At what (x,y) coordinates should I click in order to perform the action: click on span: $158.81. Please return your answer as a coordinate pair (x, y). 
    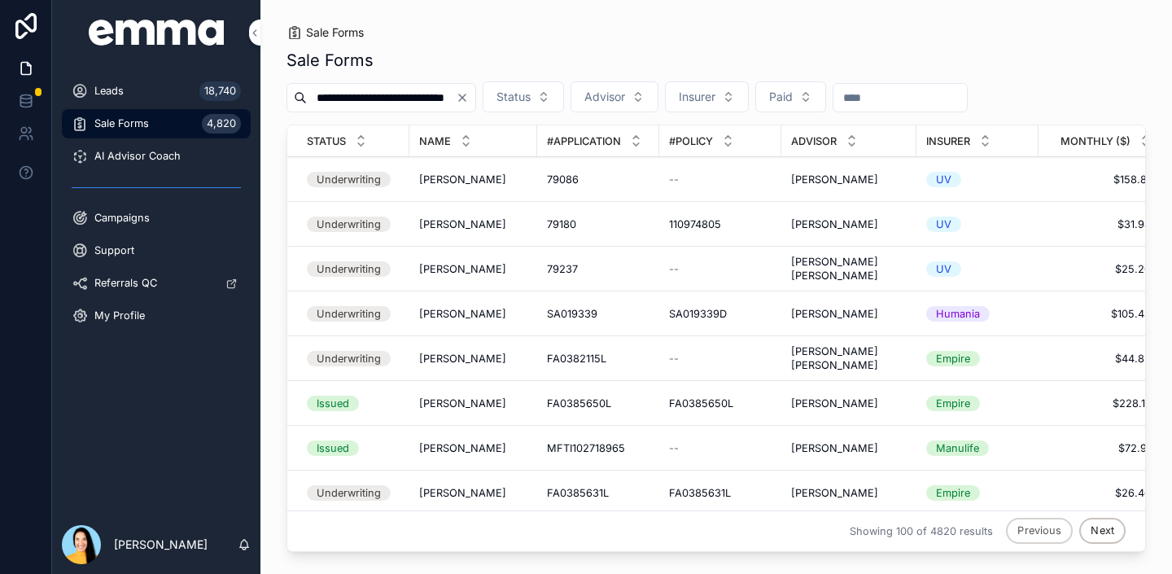
    Looking at the image, I should click on (1100, 179).